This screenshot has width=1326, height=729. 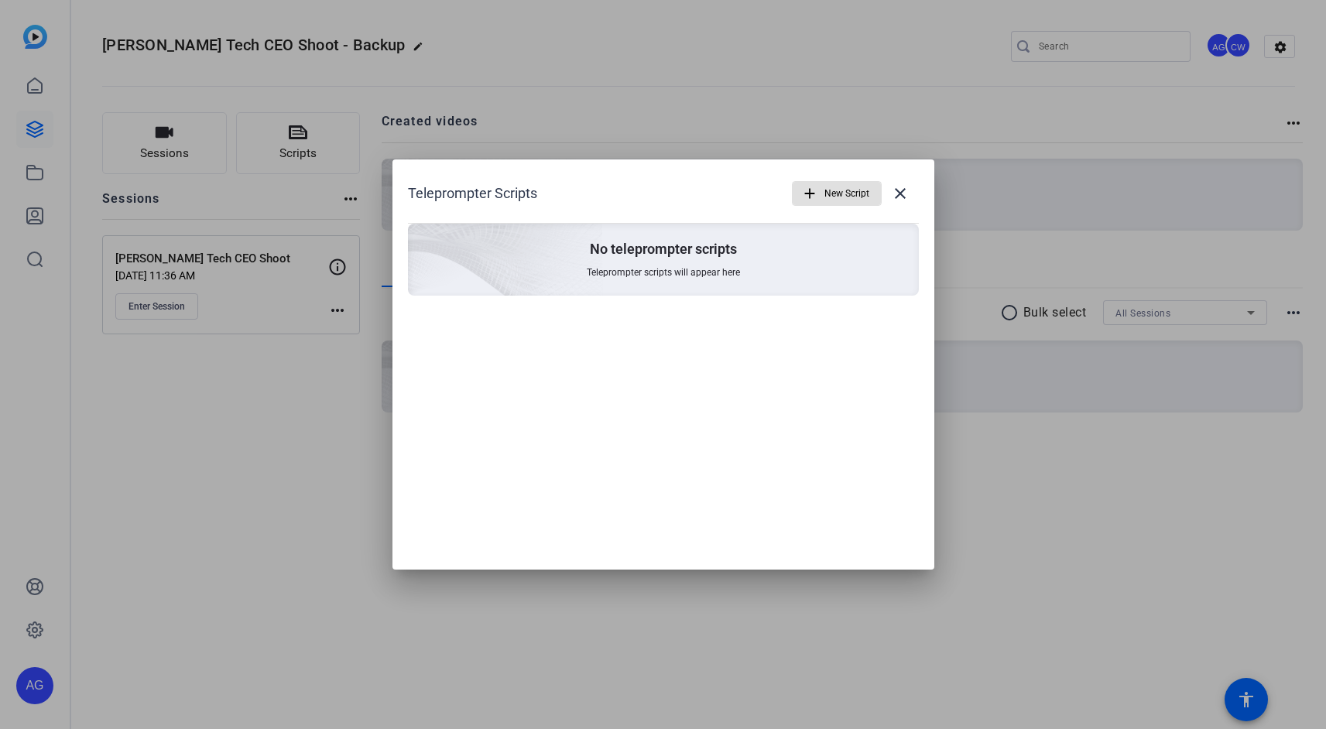 What do you see at coordinates (472, 193) in the screenshot?
I see `h1: Teleprompter Scripts` at bounding box center [472, 193].